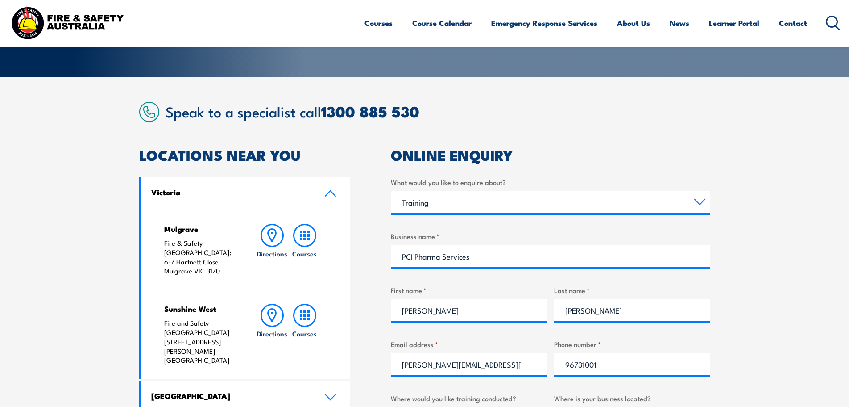 The height and width of the screenshot is (407, 849). What do you see at coordinates (632, 290) in the screenshot?
I see `label: Last name` at bounding box center [632, 290].